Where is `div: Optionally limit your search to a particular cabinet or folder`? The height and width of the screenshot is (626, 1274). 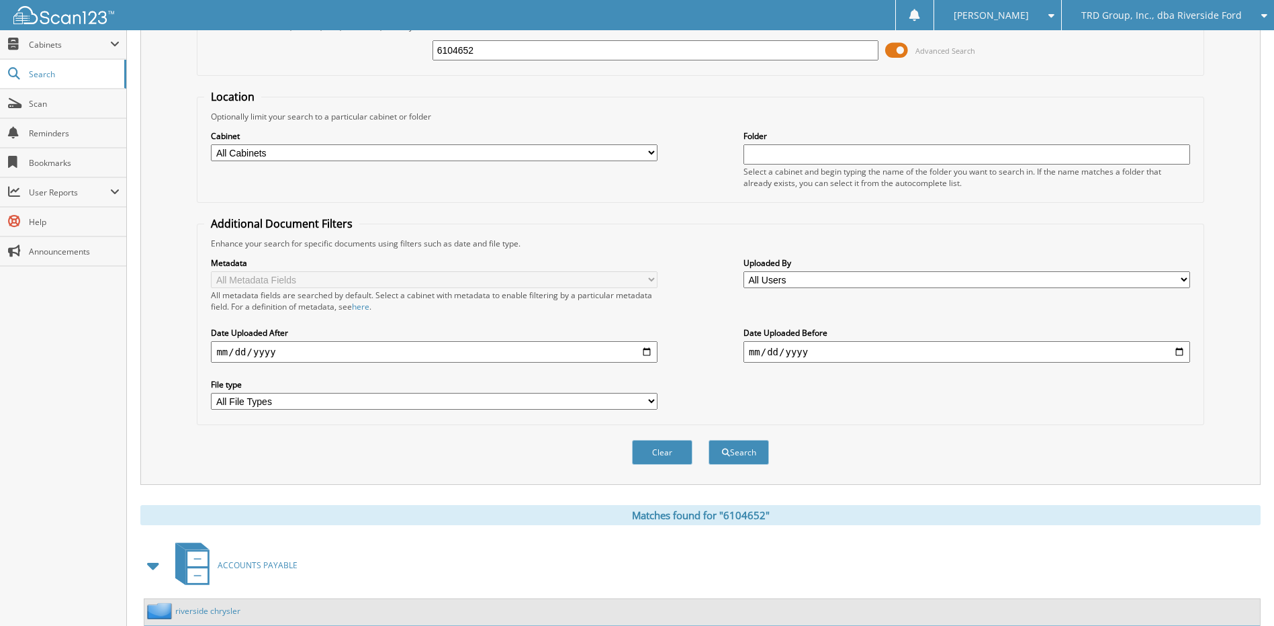 div: Optionally limit your search to a particular cabinet or folder is located at coordinates (700, 116).